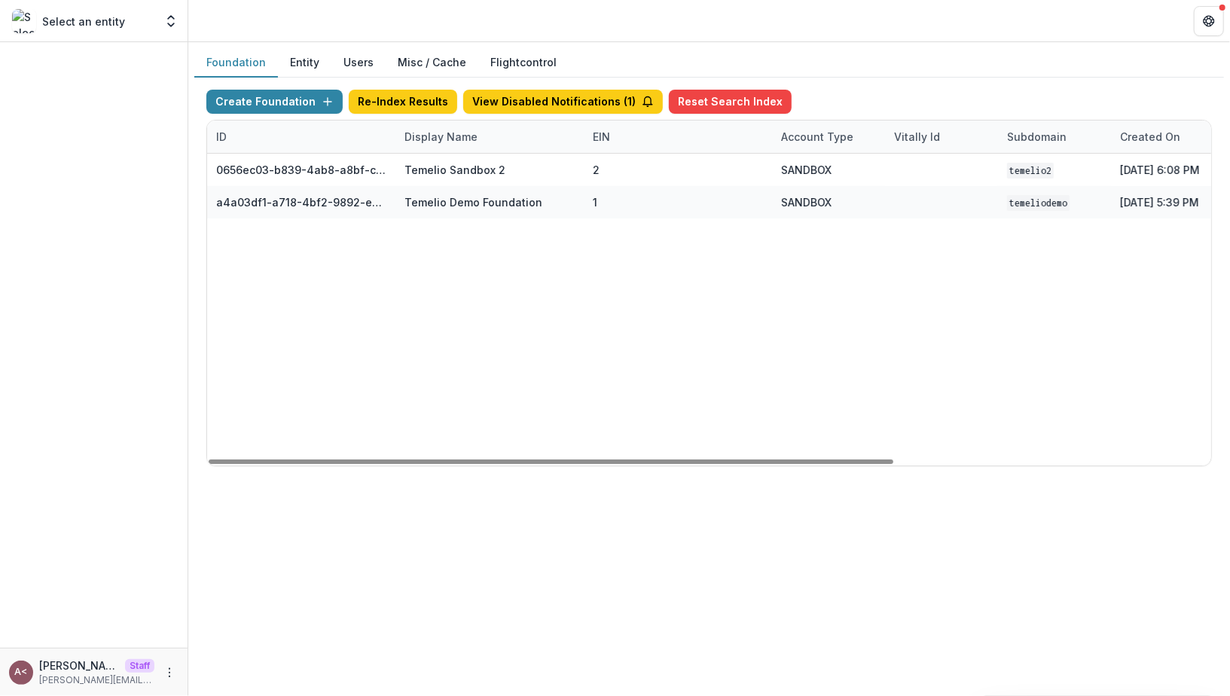 The image size is (1230, 696). I want to click on button: Create Foundation, so click(274, 102).